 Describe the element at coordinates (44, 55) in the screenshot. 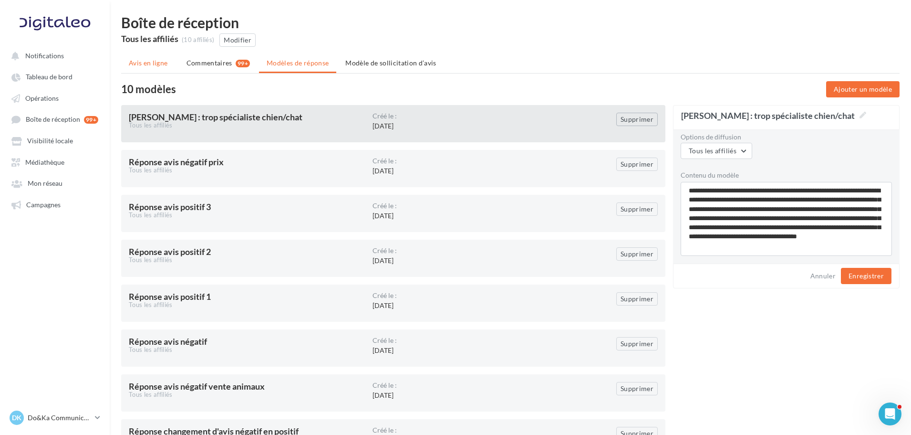

I see `span: Notifications` at that location.